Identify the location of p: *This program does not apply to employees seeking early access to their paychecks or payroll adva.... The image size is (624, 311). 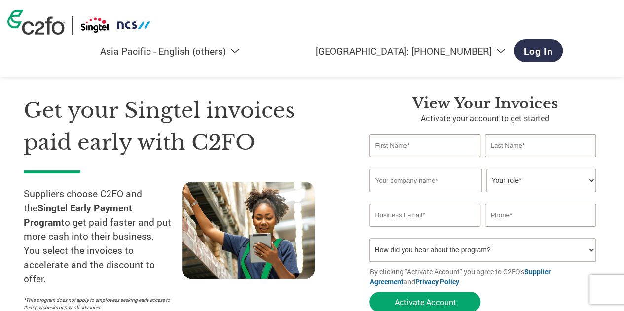
(98, 304).